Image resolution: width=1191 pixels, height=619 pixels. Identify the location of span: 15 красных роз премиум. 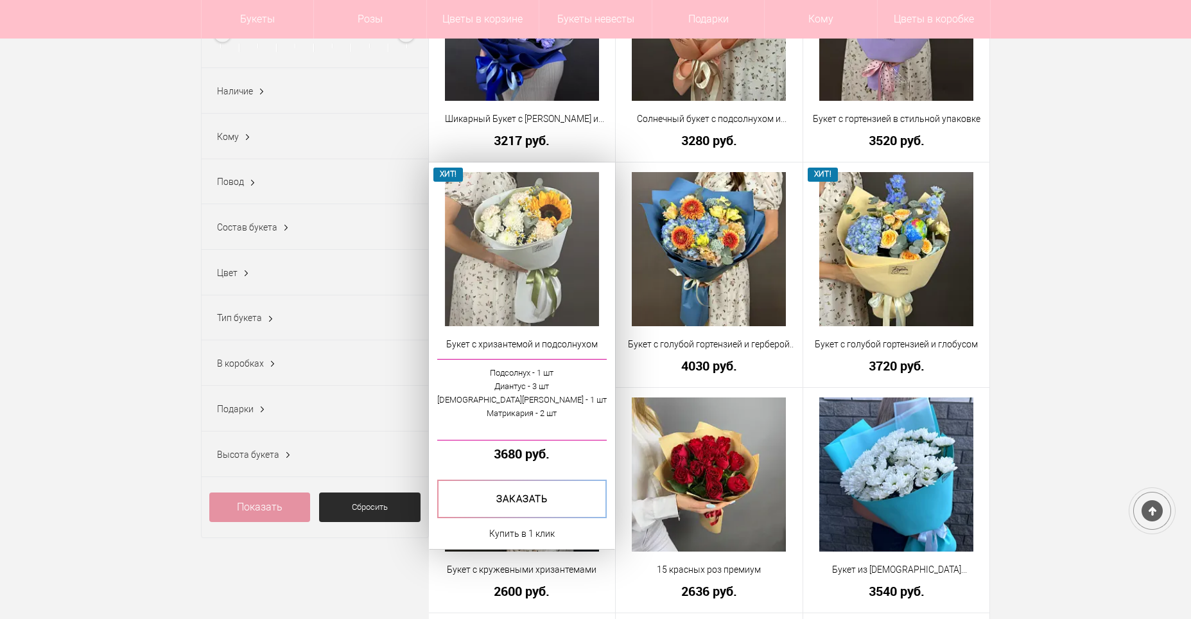
(709, 569).